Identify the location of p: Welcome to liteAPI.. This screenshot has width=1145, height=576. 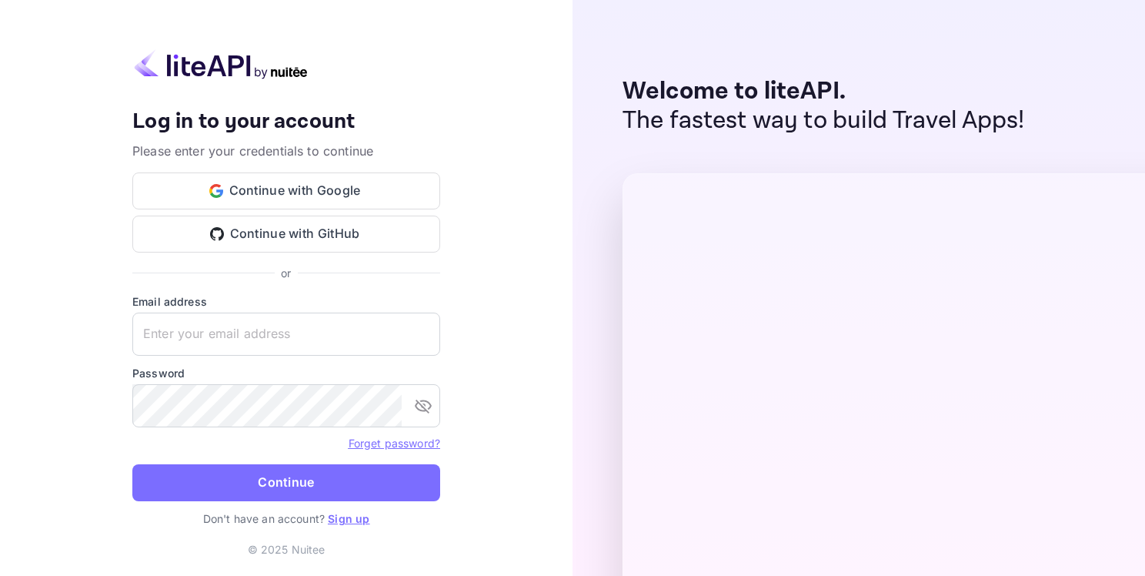
(823, 92).